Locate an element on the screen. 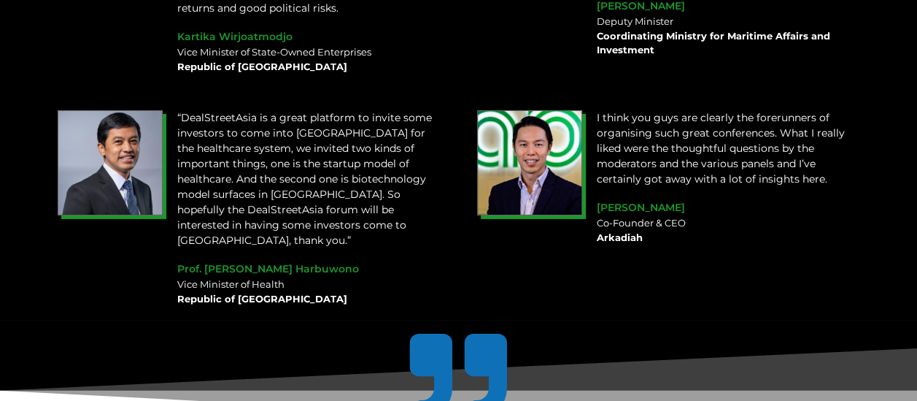 Image resolution: width=917 pixels, height=401 pixels. span: Kartika Wirjoatmodjo is located at coordinates (235, 36).